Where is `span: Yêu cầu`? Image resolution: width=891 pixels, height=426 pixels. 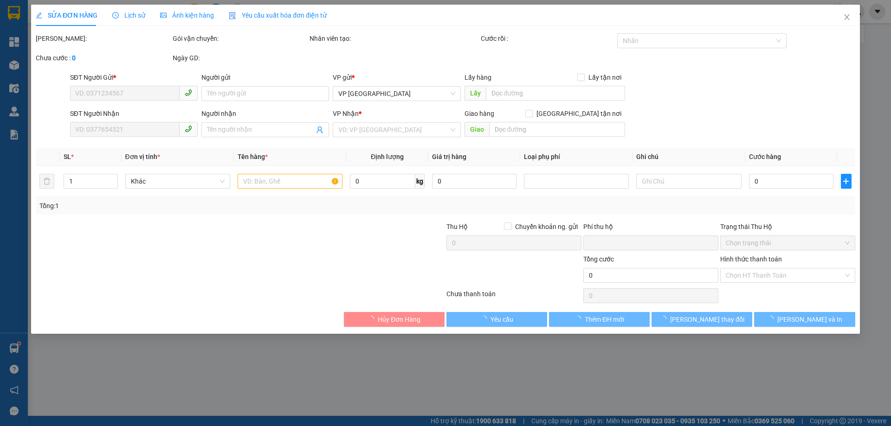
span: Yêu cầu is located at coordinates (501, 320).